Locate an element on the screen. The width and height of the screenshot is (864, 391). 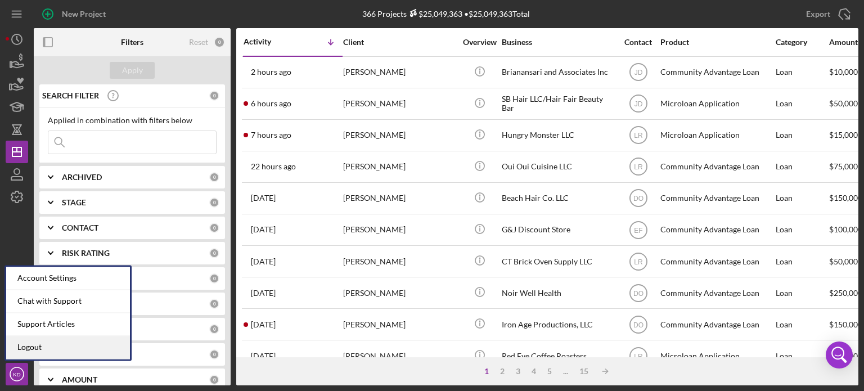
a: Logout is located at coordinates (68, 347).